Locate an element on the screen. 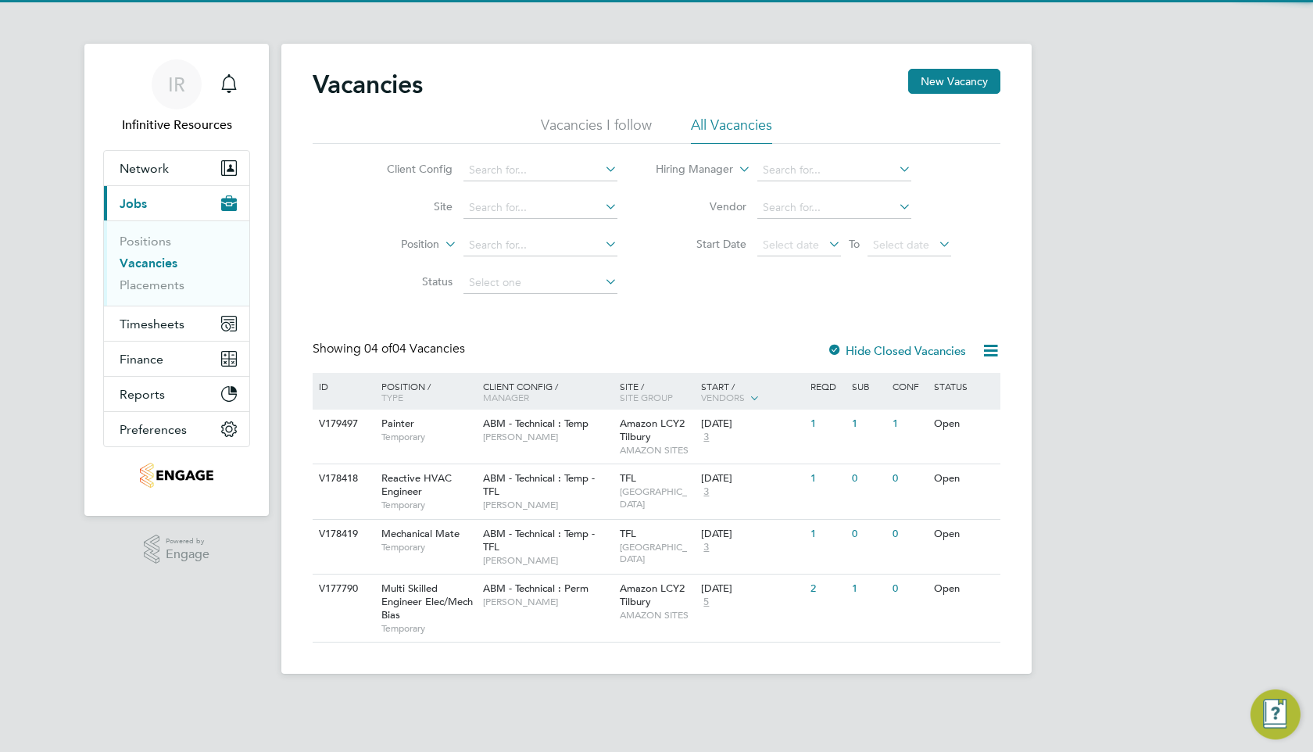  input: Select one is located at coordinates (540, 283).